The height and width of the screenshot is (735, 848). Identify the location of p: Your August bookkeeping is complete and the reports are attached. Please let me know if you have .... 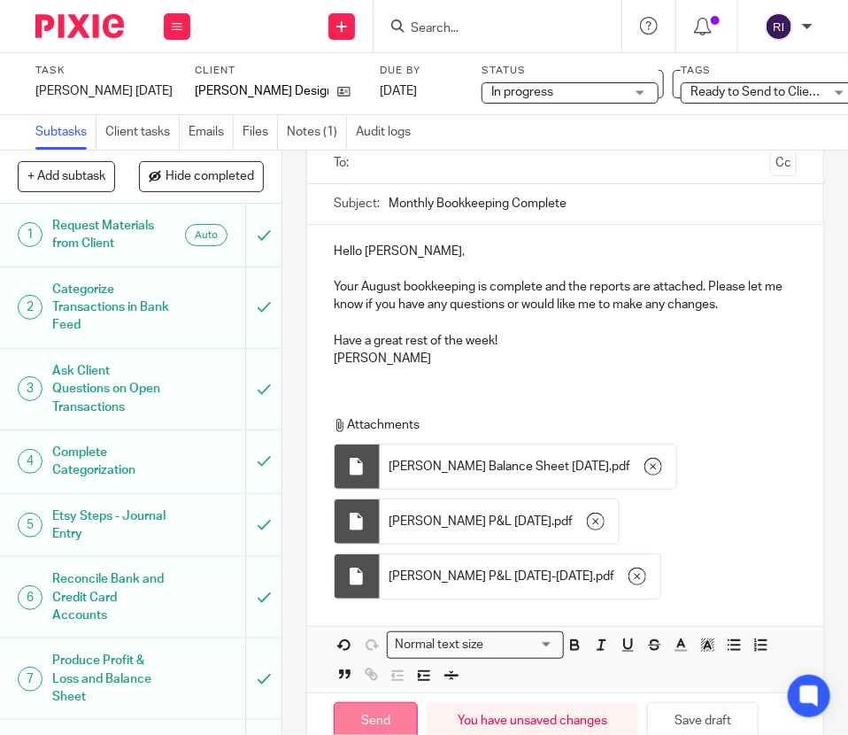
(565, 296).